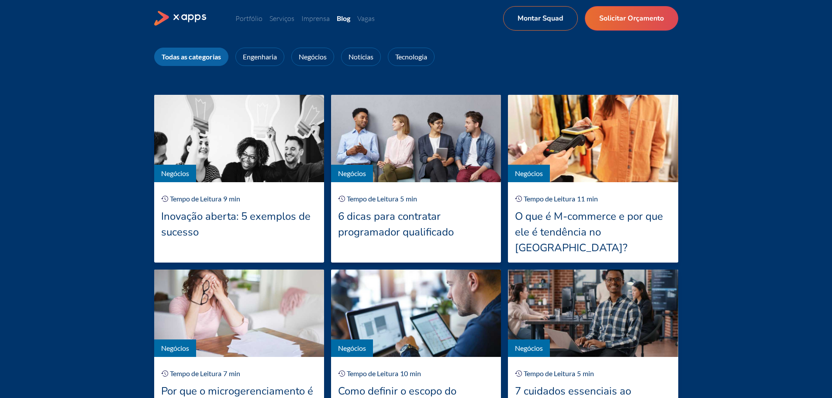 This screenshot has width=832, height=398. I want to click on a: Todas as categorias, so click(191, 57).